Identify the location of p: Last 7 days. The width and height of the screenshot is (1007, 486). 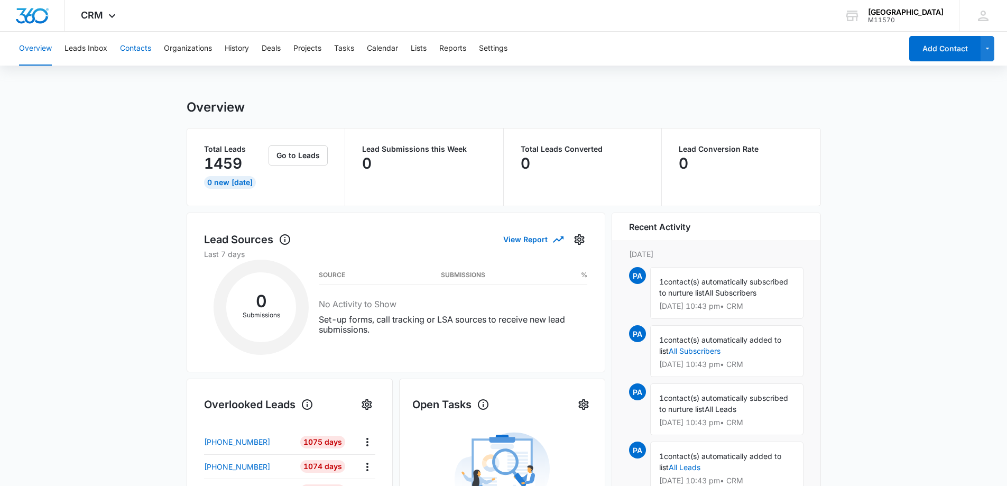
(396, 254).